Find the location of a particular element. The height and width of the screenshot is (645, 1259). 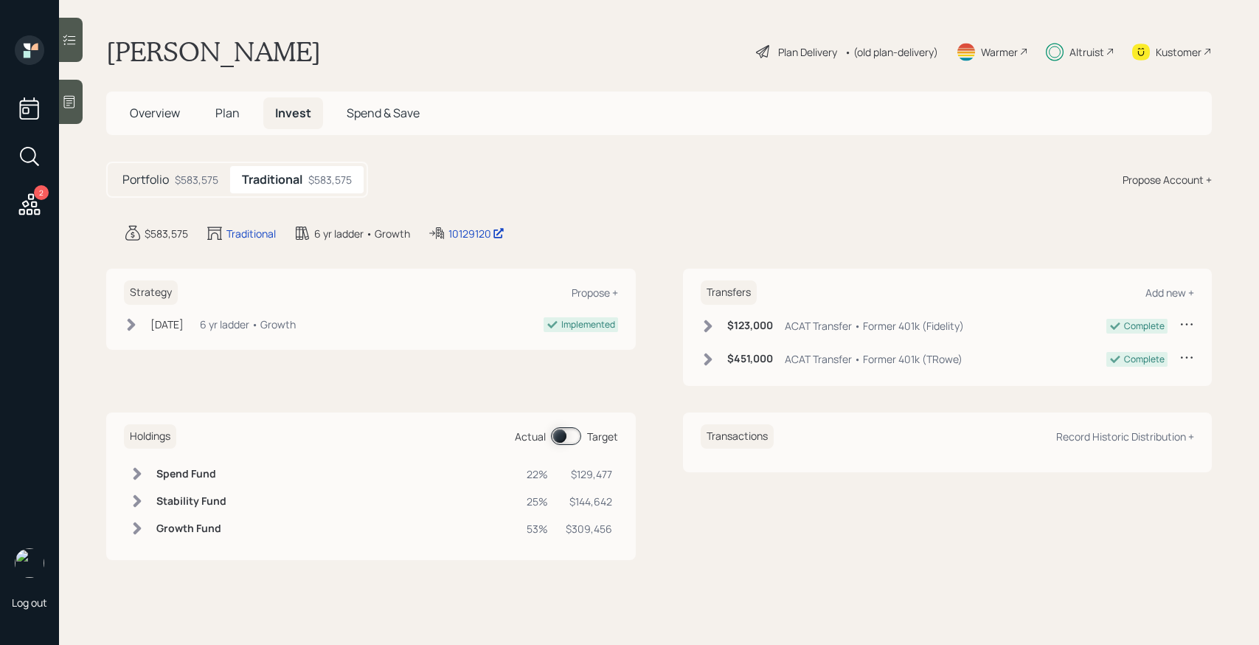

h6: Transfers is located at coordinates (729, 292).